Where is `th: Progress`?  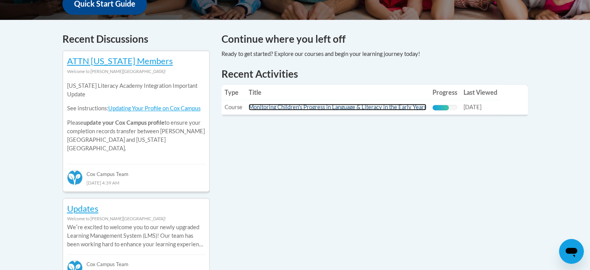
th: Progress is located at coordinates (445, 92).